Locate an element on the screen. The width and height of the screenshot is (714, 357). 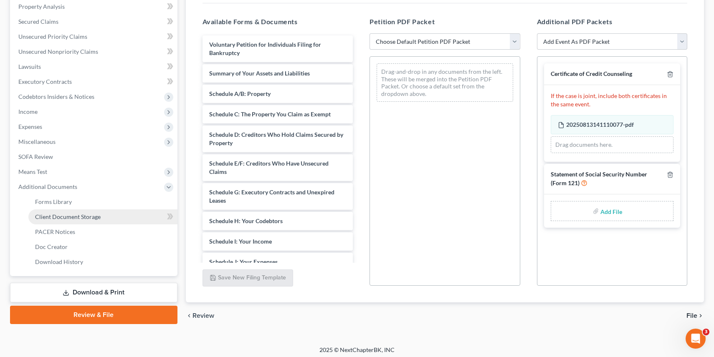
a: Client Document Storage is located at coordinates (103, 217).